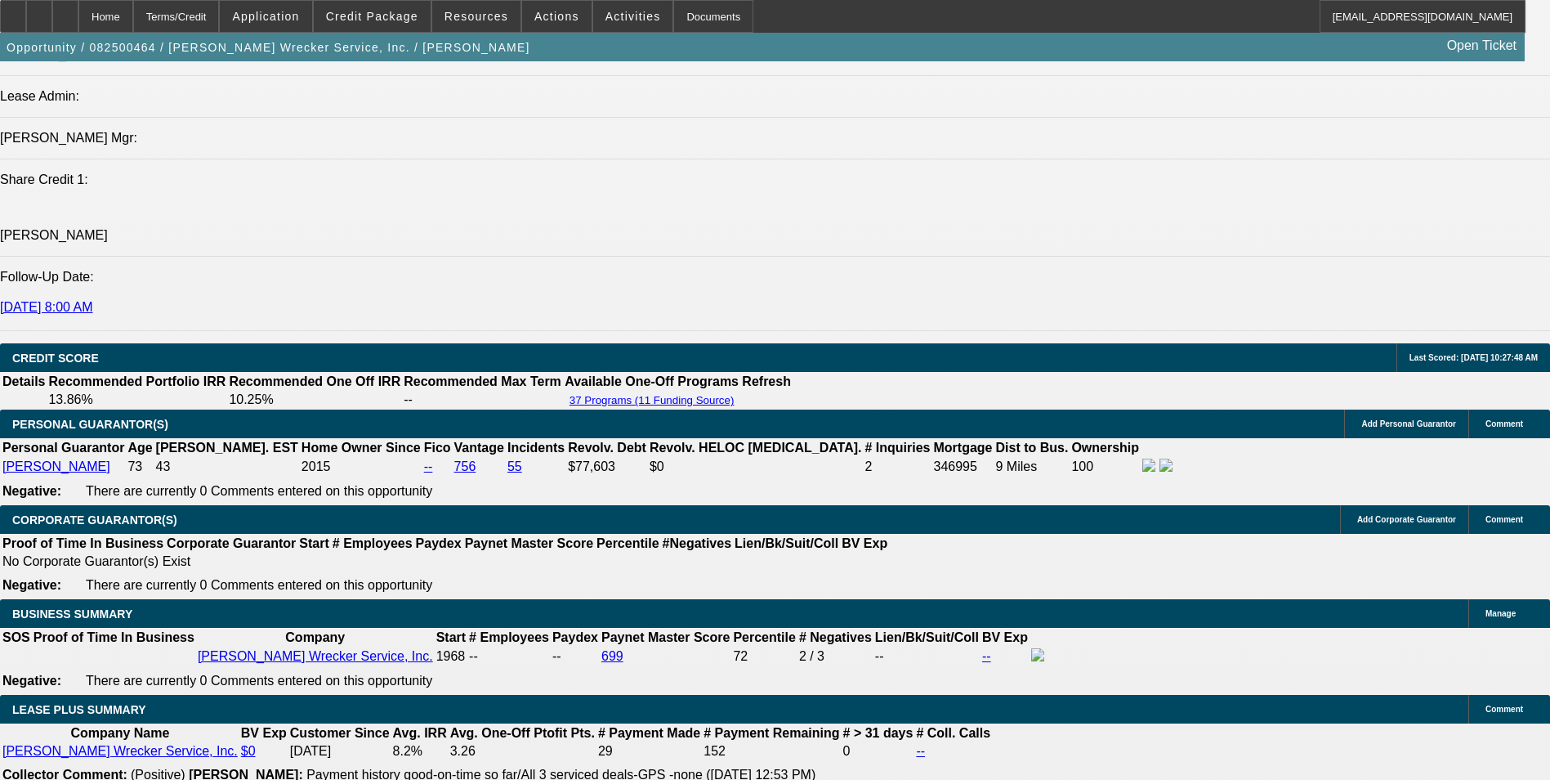 Image resolution: width=1550 pixels, height=780 pixels. What do you see at coordinates (136, 382) in the screenshot?
I see `th: Recommended Portfolio IRR` at bounding box center [136, 382].